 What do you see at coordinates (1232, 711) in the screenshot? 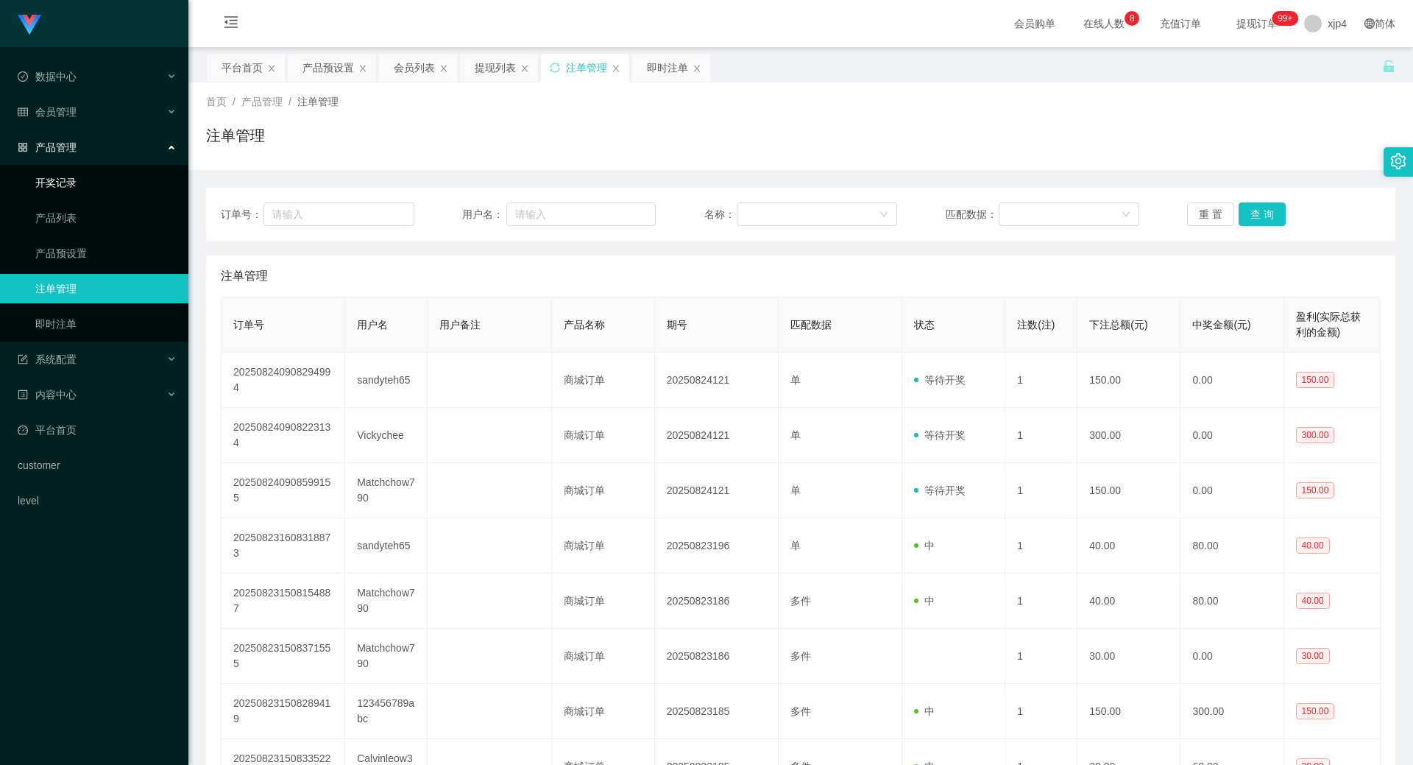
I see `td: 300.00` at bounding box center [1232, 711].